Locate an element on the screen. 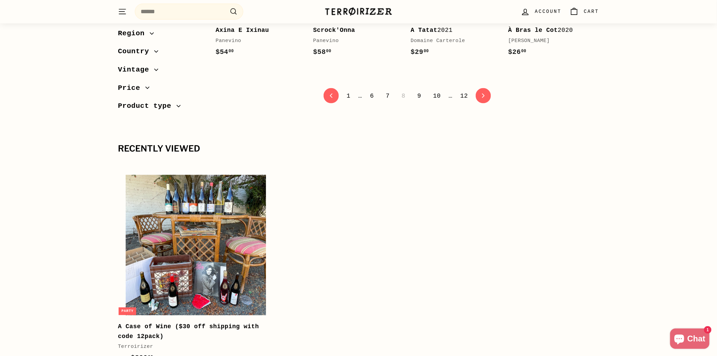 This screenshot has height=356, width=717. button: Product type is located at coordinates (161, 108).